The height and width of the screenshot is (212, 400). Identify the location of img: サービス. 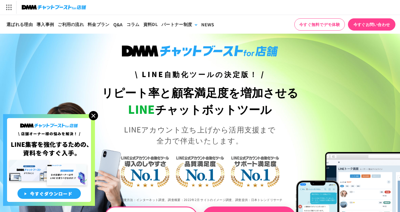
(9, 7).